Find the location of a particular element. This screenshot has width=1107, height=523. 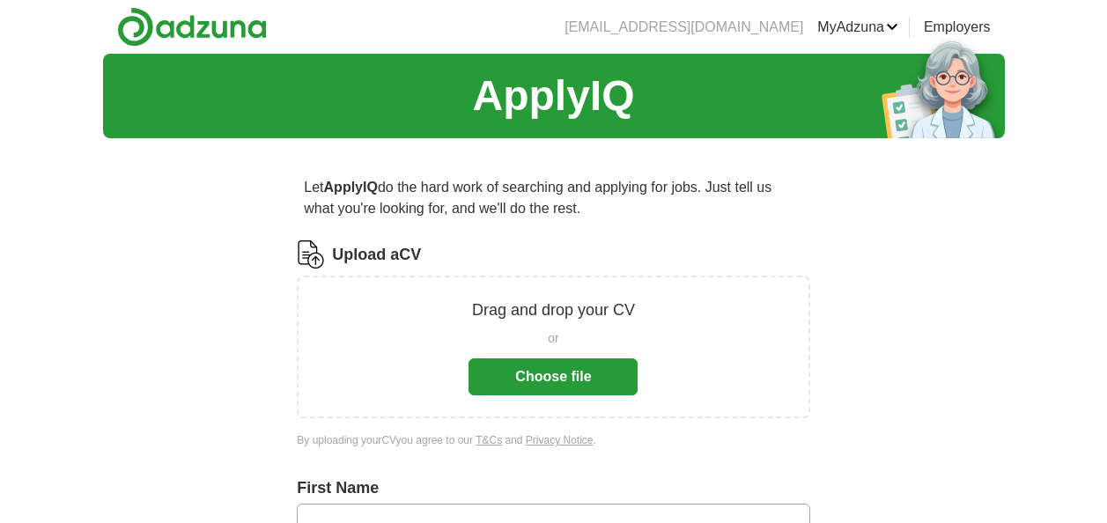

label: Upload a CV is located at coordinates (376, 255).